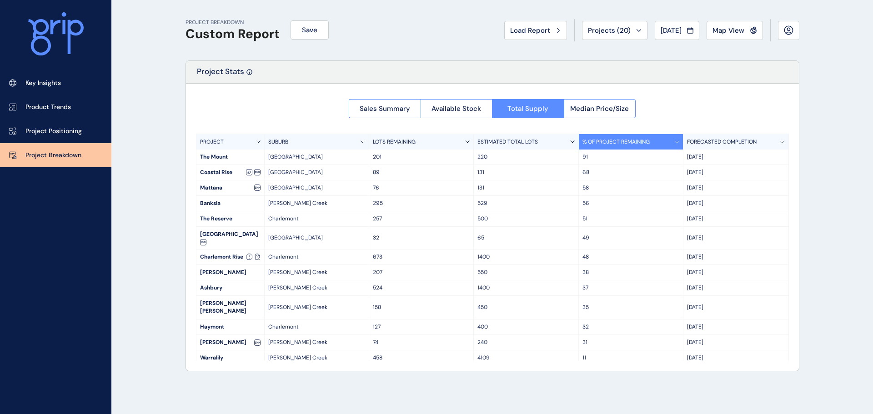 The width and height of the screenshot is (873, 414). I want to click on p: LOTS REMAINING, so click(394, 142).